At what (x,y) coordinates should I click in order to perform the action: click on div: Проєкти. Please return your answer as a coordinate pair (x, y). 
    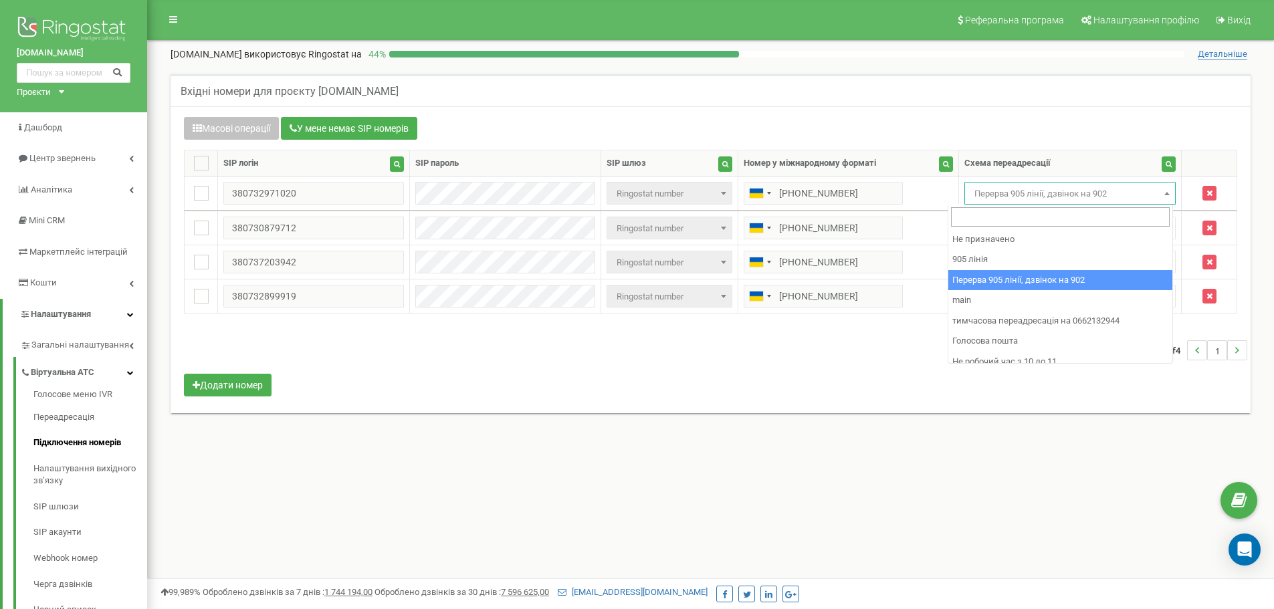
    Looking at the image, I should click on (33, 92).